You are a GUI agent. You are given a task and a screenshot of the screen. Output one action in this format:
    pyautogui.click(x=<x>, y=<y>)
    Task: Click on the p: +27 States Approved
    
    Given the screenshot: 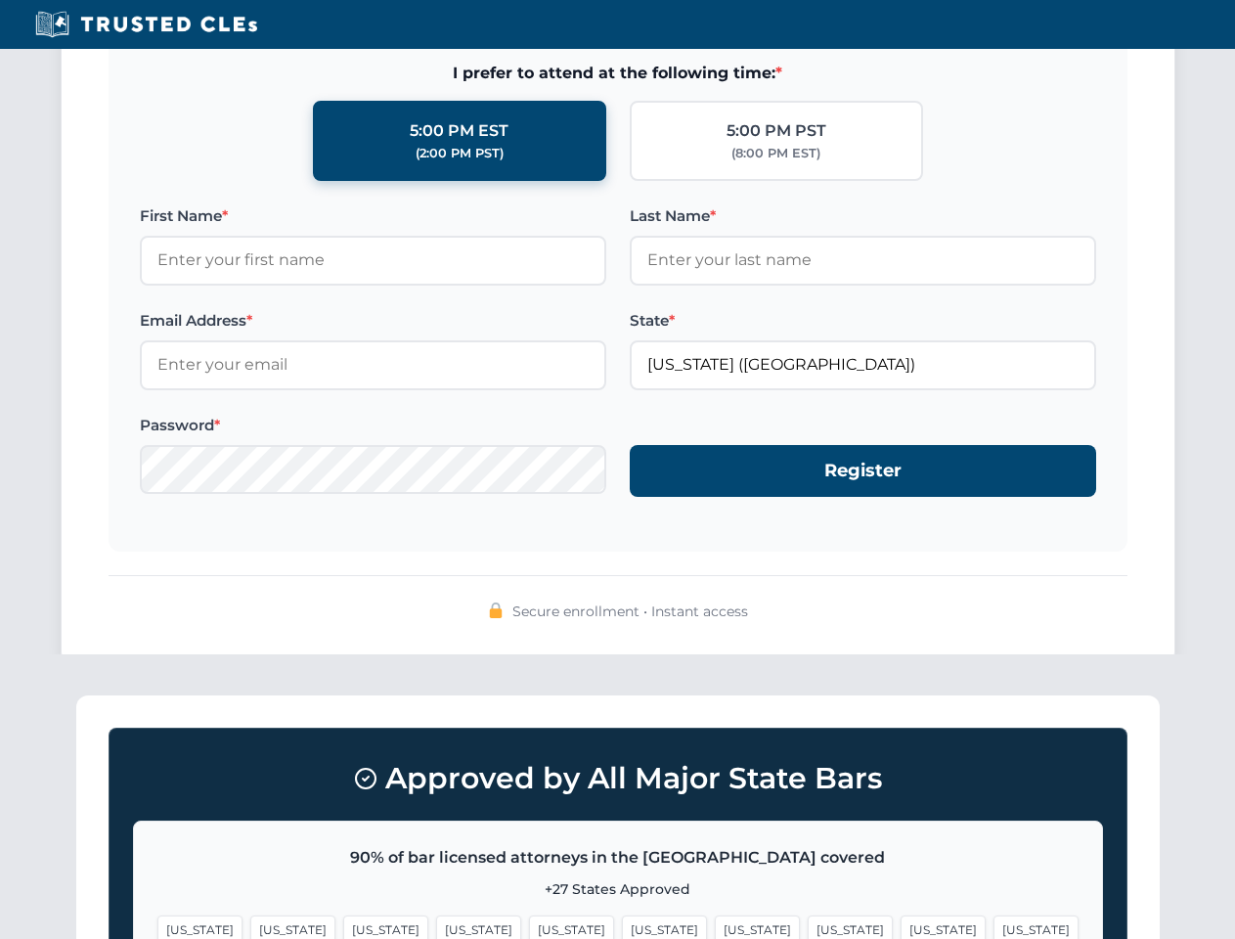 What is the action you would take?
    pyautogui.click(x=618, y=889)
    